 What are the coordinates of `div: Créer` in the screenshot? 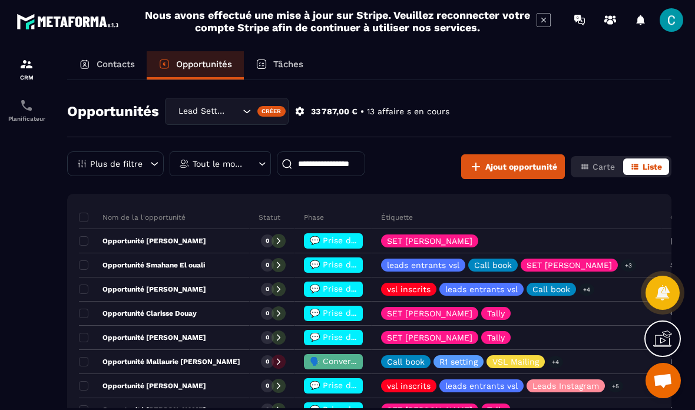 It's located at (272, 111).